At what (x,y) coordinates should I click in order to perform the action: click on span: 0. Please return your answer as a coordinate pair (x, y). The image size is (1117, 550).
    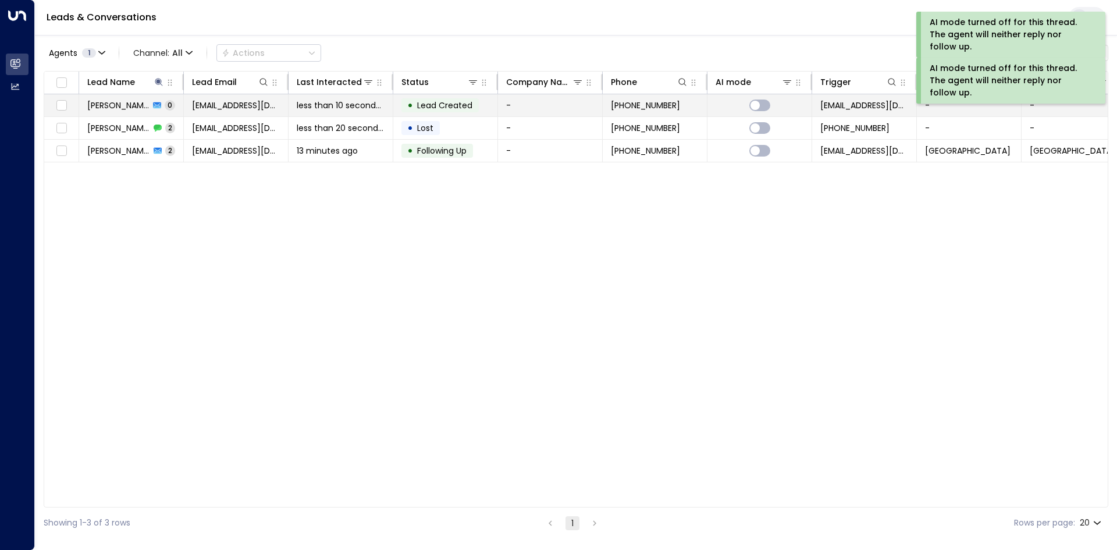
    Looking at the image, I should click on (170, 105).